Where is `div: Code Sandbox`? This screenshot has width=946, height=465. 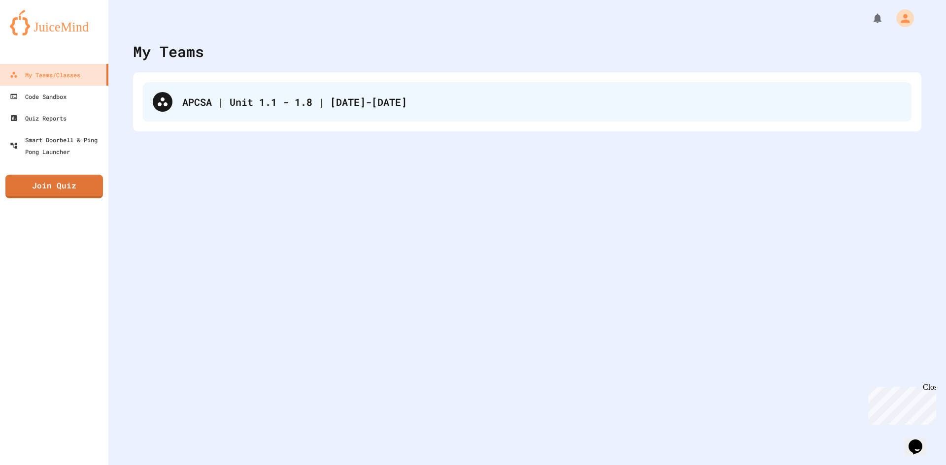
div: Code Sandbox is located at coordinates (38, 97).